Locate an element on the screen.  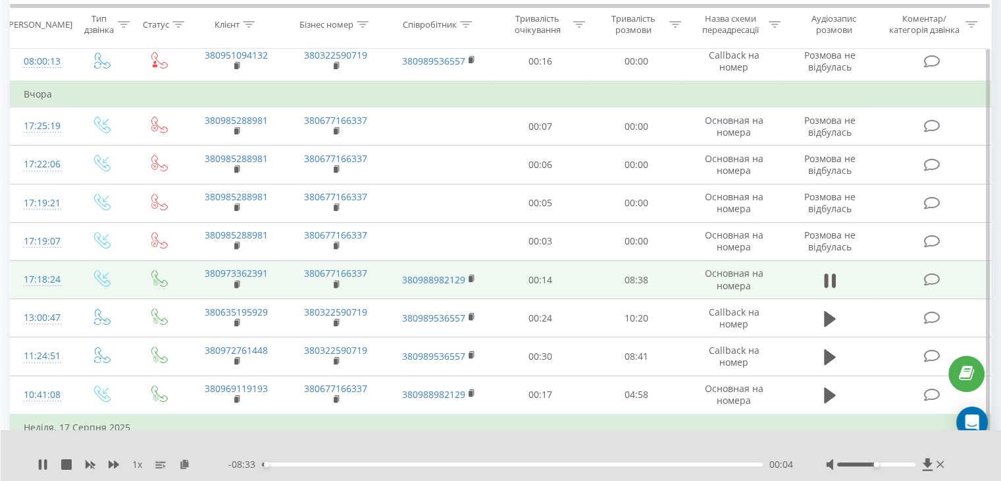
span: 00:04 is located at coordinates (782, 464).